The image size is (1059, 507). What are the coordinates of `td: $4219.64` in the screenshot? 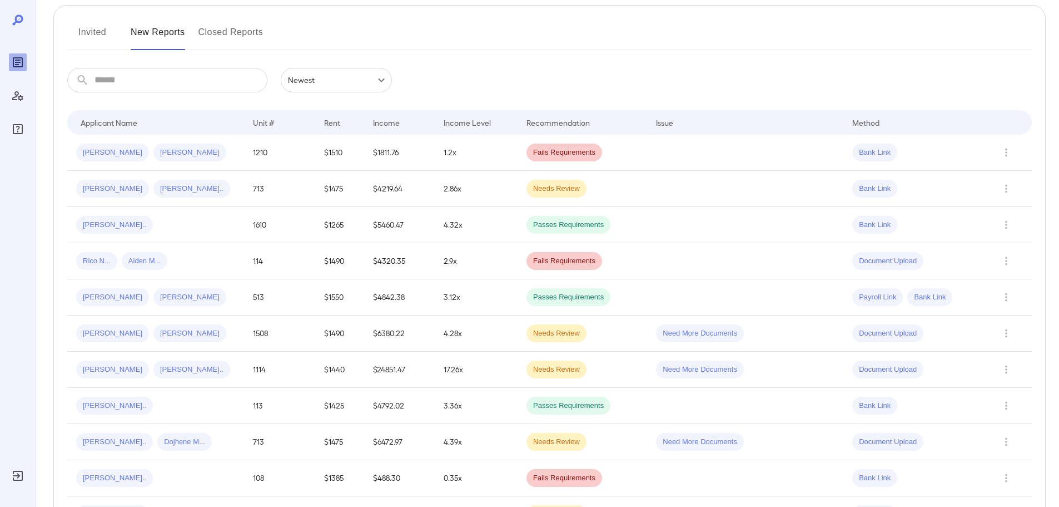 It's located at (399, 189).